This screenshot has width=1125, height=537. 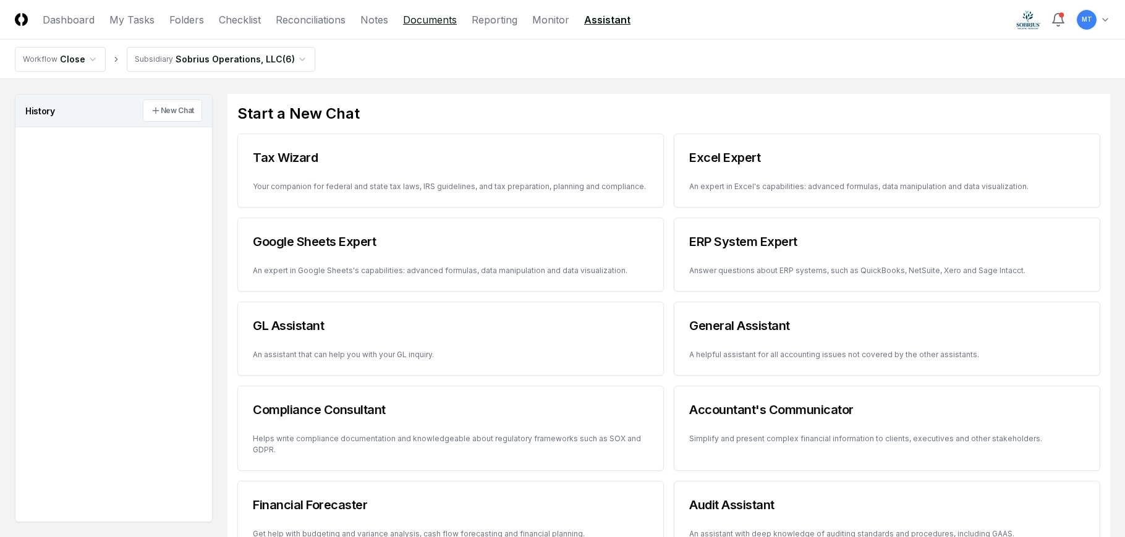 I want to click on p: Answer questions about ERP systems, such as QuickBooks, NetSuite, Xero and Sage Intacct., so click(x=887, y=271).